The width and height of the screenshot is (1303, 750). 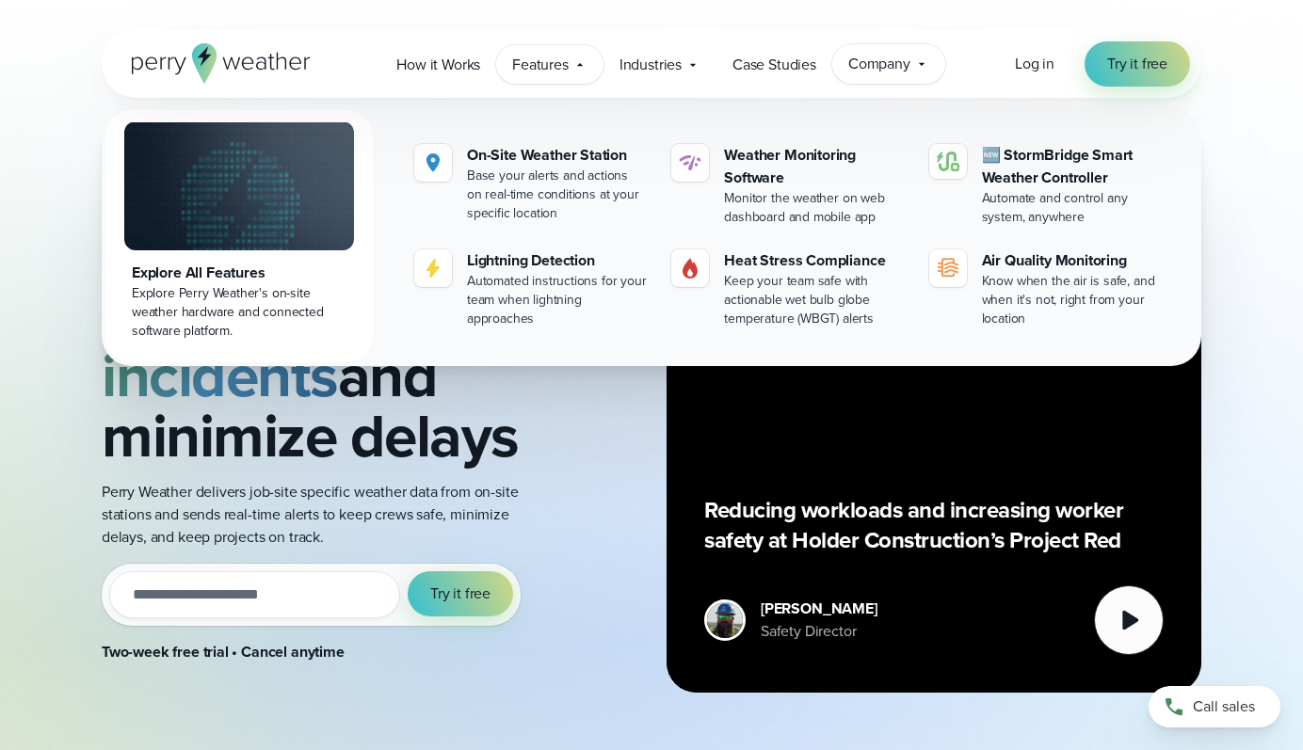 What do you see at coordinates (438, 65) in the screenshot?
I see `span: How it Works` at bounding box center [438, 65].